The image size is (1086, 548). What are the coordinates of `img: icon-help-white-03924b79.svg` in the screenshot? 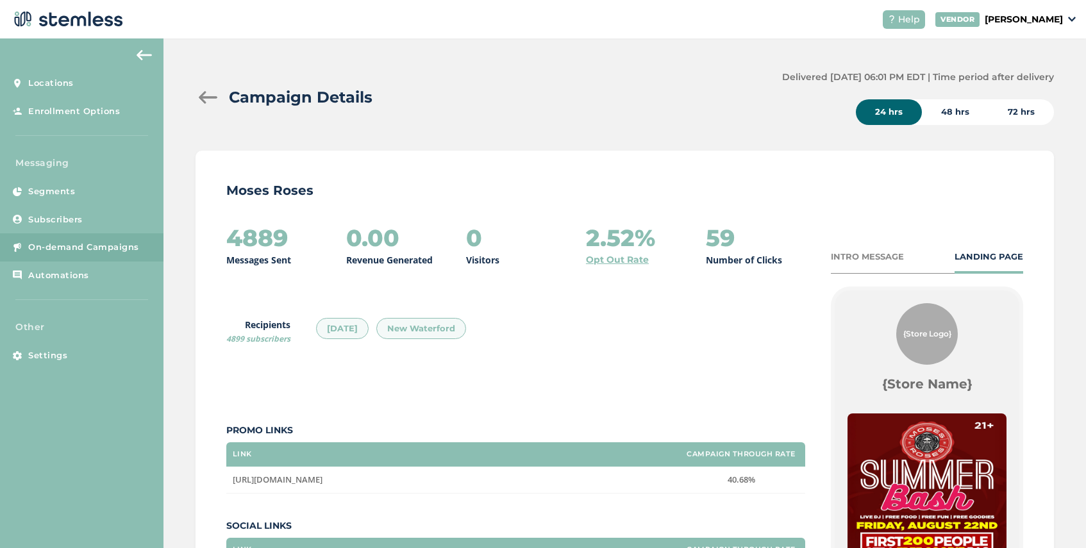 It's located at (892, 19).